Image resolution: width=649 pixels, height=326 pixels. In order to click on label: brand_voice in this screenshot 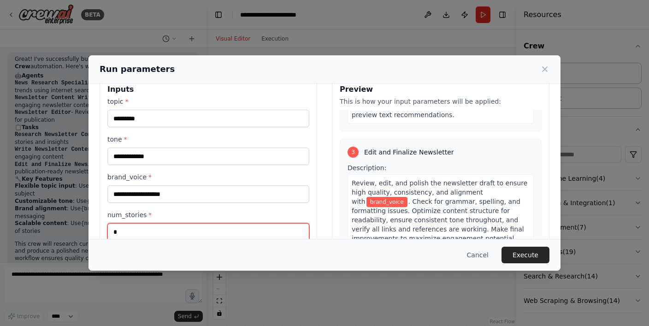, I will do `click(208, 177)`.